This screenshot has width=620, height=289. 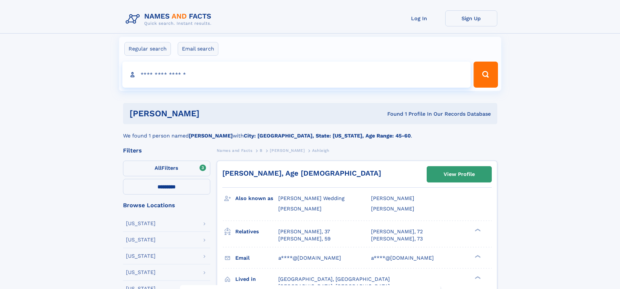 What do you see at coordinates (257, 279) in the screenshot?
I see `h3: Lived in` at bounding box center [257, 279].